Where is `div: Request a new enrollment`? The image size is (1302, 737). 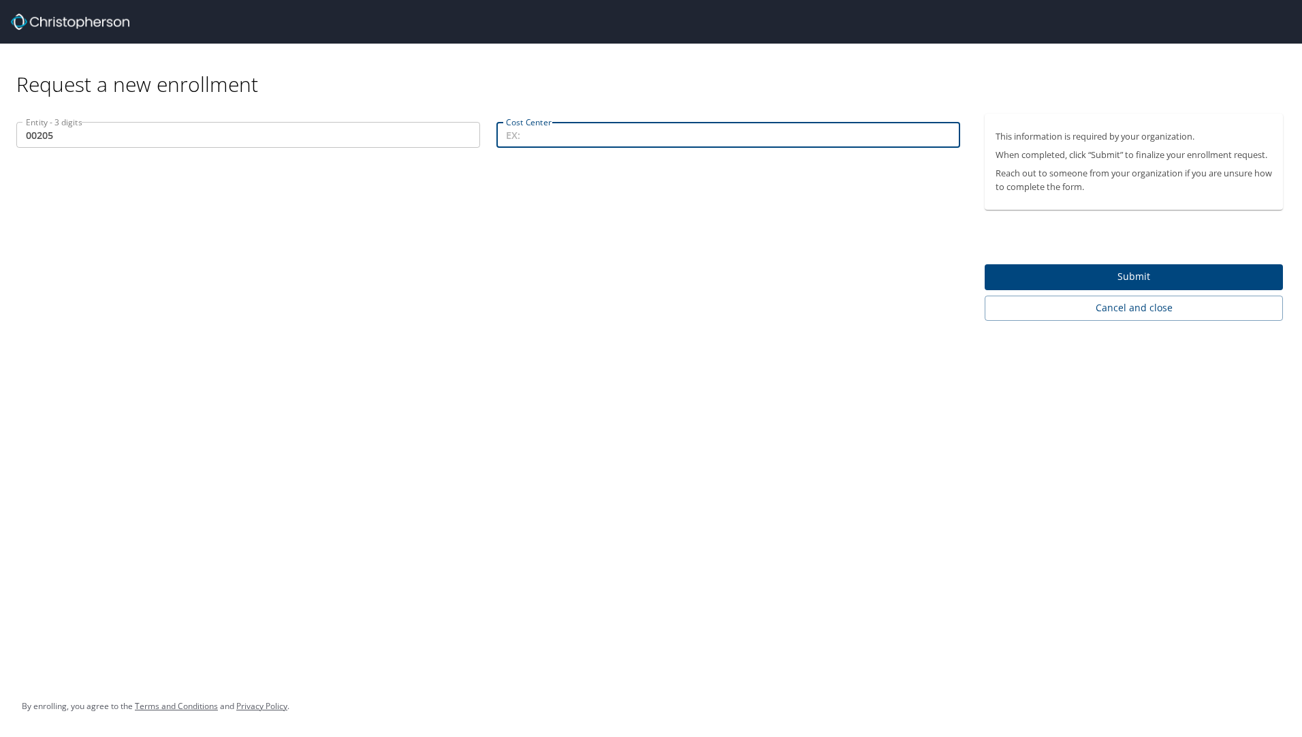
div: Request a new enrollment is located at coordinates (655, 70).